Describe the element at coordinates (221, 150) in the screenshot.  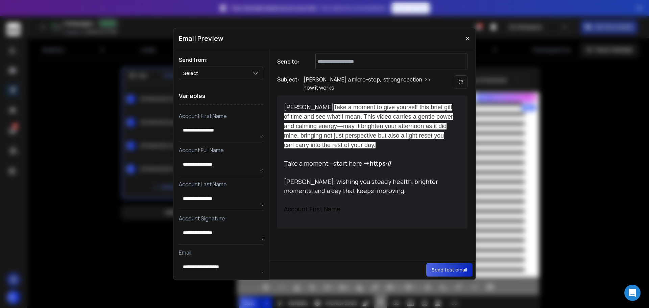
I see `p: Account Full Name` at that location.